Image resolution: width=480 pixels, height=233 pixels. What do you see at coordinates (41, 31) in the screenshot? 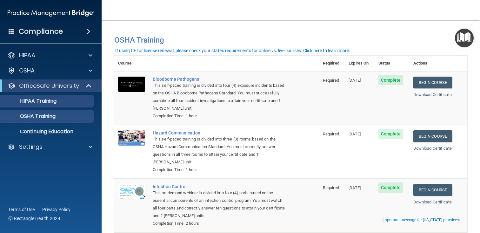
I see `h4: Compliance` at bounding box center [41, 31].